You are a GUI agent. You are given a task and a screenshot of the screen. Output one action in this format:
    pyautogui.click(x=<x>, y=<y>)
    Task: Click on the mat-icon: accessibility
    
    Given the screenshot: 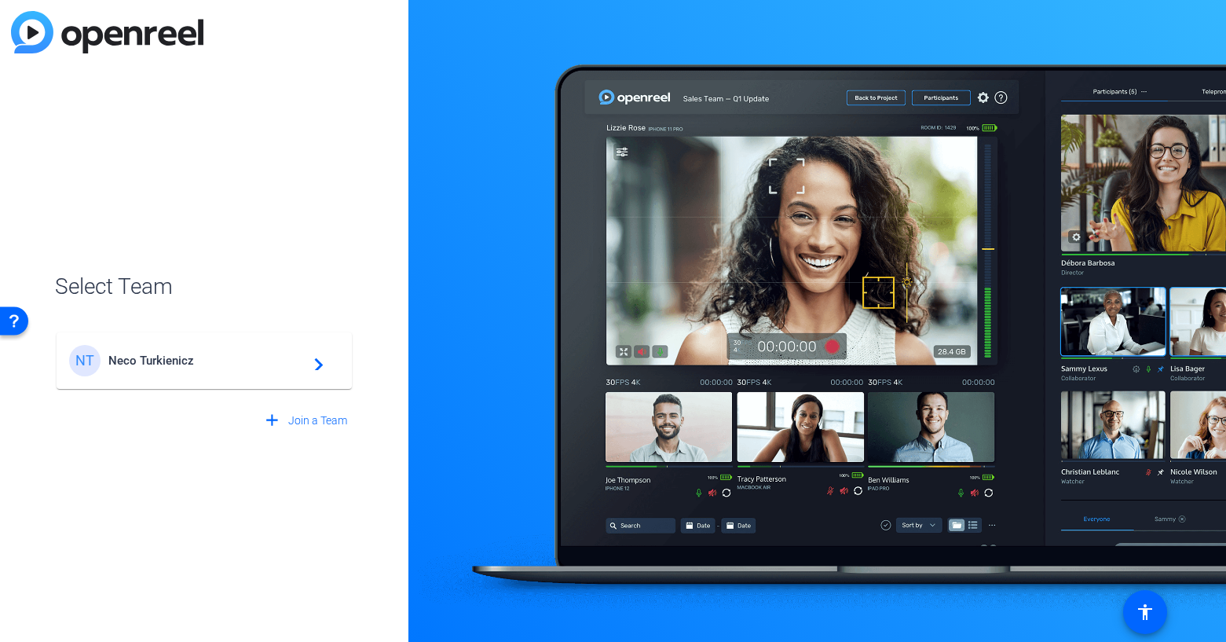 What is the action you would take?
    pyautogui.click(x=1145, y=612)
    